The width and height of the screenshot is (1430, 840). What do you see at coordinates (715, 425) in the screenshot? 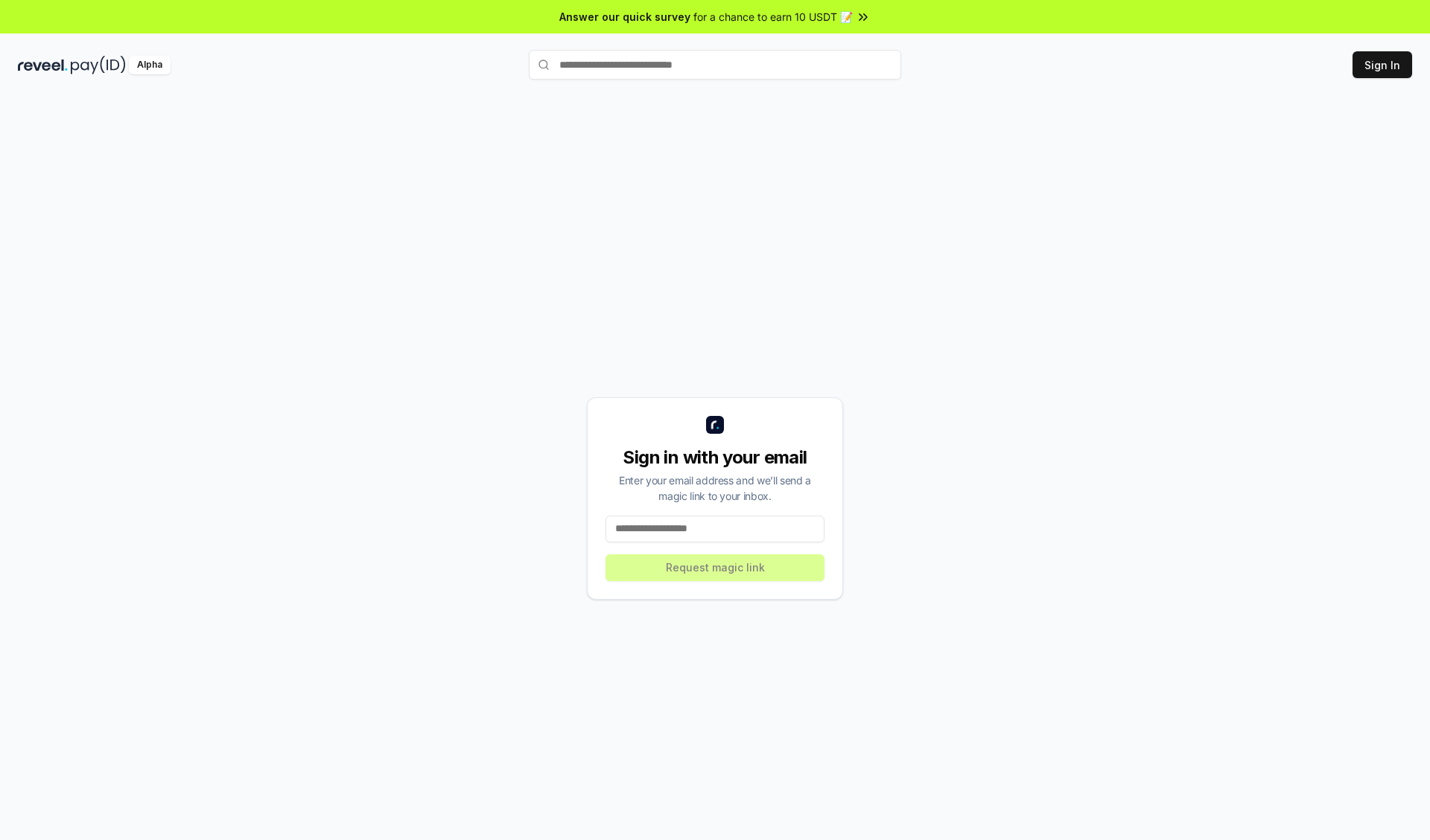
I see `img: logo_small` at bounding box center [715, 425].